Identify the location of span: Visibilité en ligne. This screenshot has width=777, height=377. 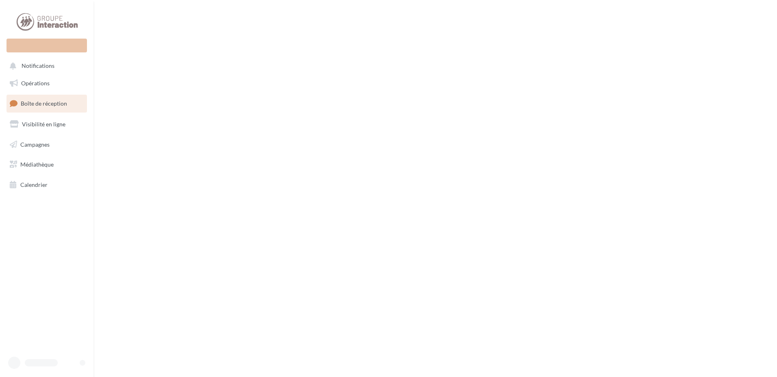
(43, 124).